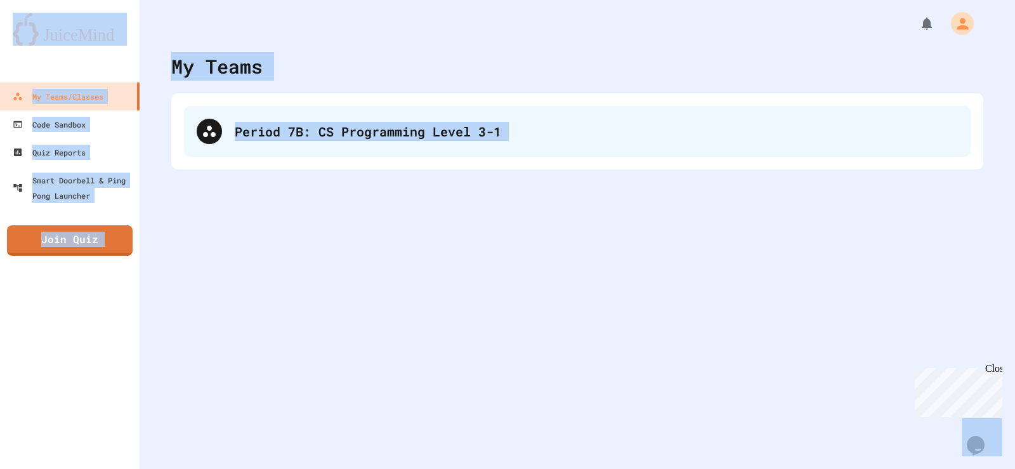 This screenshot has height=469, width=1015. What do you see at coordinates (916, 23) in the screenshot?
I see `div: My Notifications` at bounding box center [916, 23].